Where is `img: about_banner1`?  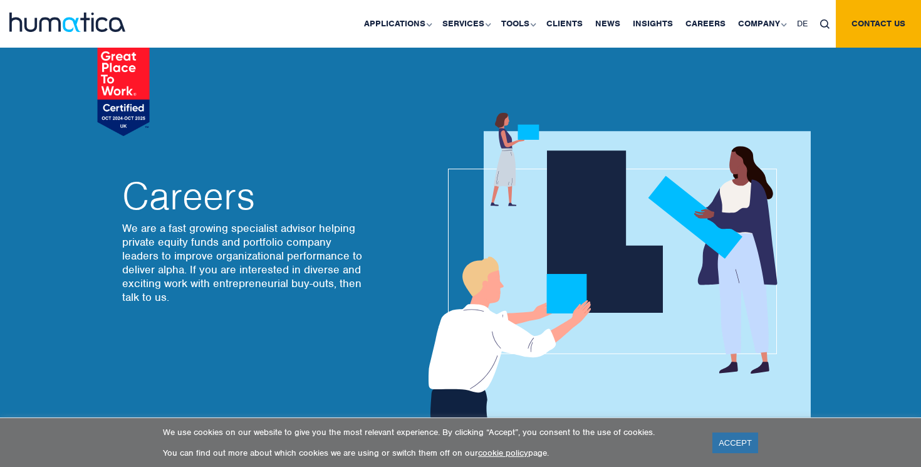 img: about_banner1 is located at coordinates (613, 265).